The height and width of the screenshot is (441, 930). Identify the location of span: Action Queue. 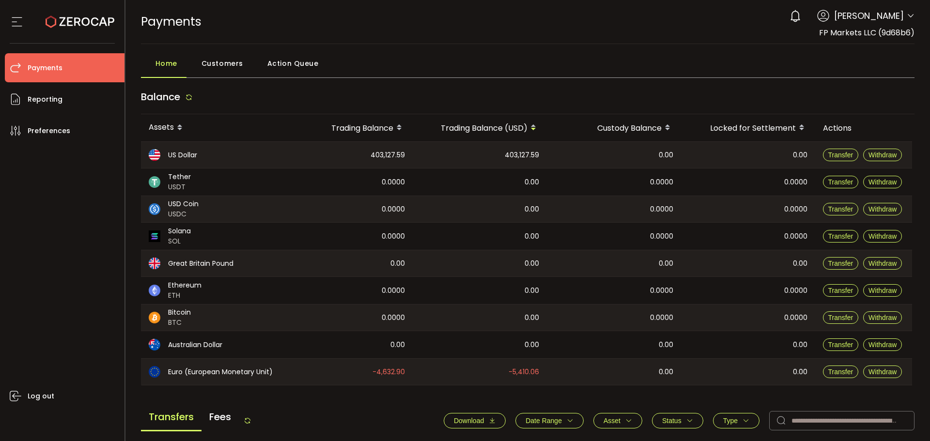
(293, 63).